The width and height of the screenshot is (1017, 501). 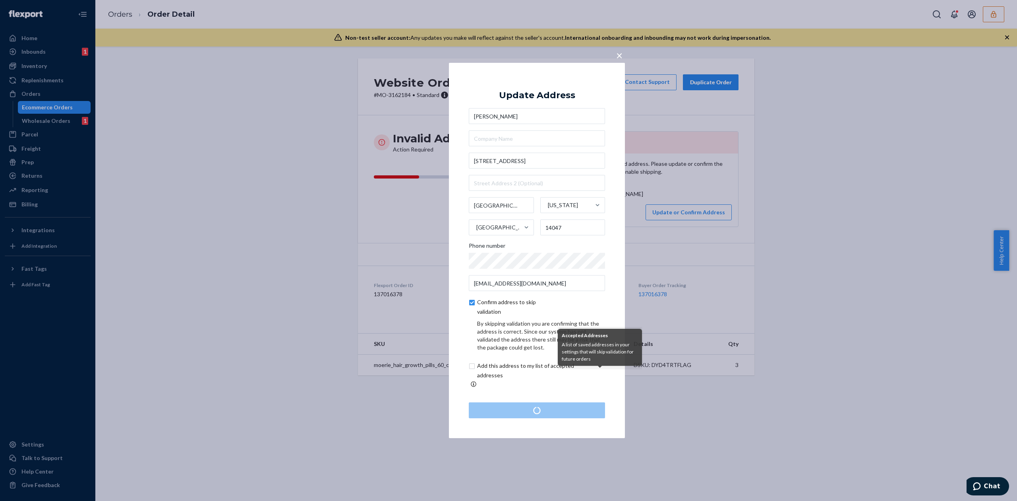 I want to click on div: Update Address, so click(x=537, y=95).